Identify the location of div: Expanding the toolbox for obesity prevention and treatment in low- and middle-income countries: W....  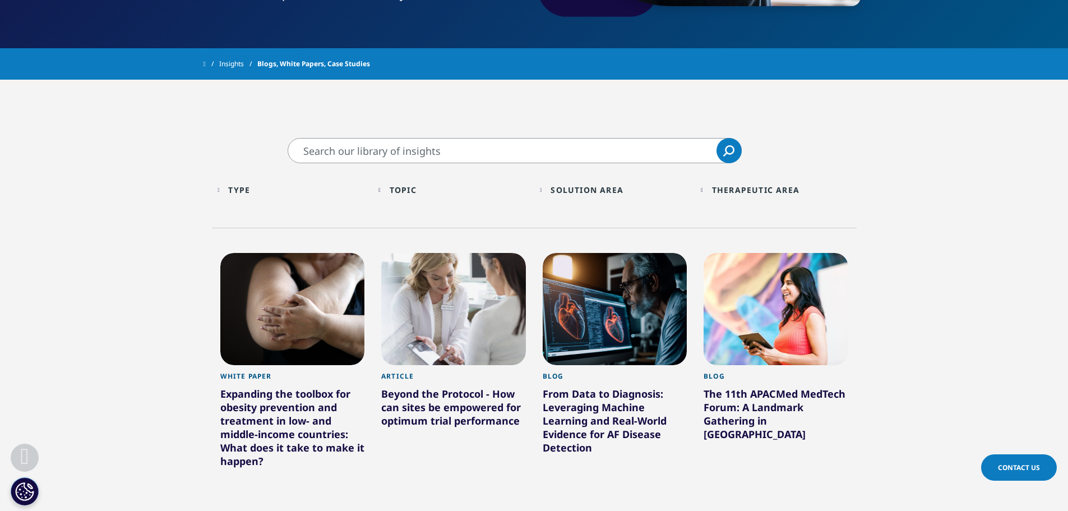
(293, 429).